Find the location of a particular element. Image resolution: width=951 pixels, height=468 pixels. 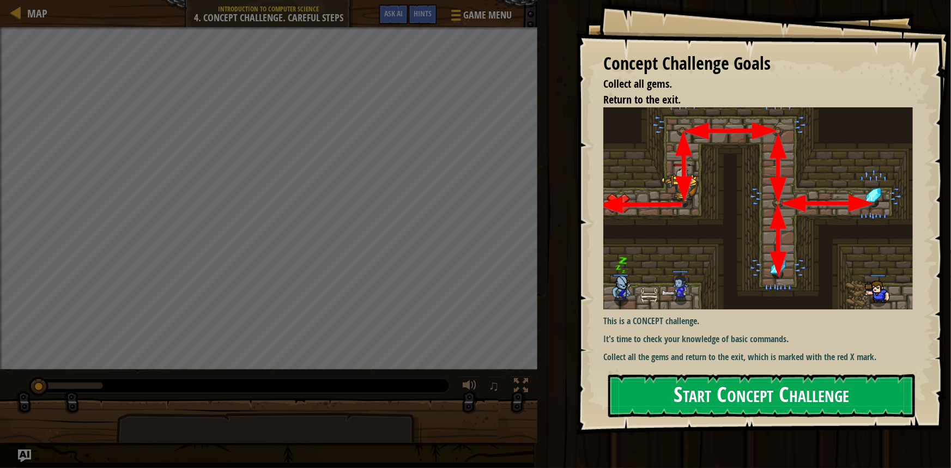

span: Collect all gems. is located at coordinates (637, 83).